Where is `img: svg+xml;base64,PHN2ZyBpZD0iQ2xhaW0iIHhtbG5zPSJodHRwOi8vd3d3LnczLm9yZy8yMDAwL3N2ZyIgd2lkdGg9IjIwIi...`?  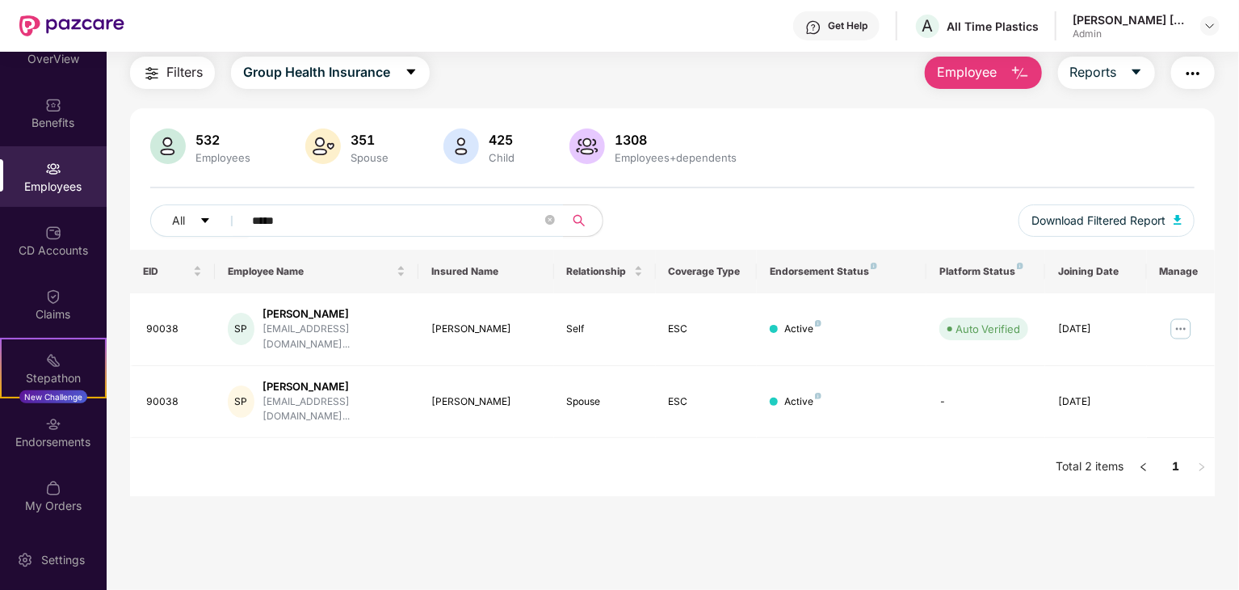 img: svg+xml;base64,PHN2ZyBpZD0iQ2xhaW0iIHhtbG5zPSJodHRwOi8vd3d3LnczLm9yZy8yMDAwL3N2ZyIgd2lkdGg9IjIwIi... is located at coordinates (53, 297).